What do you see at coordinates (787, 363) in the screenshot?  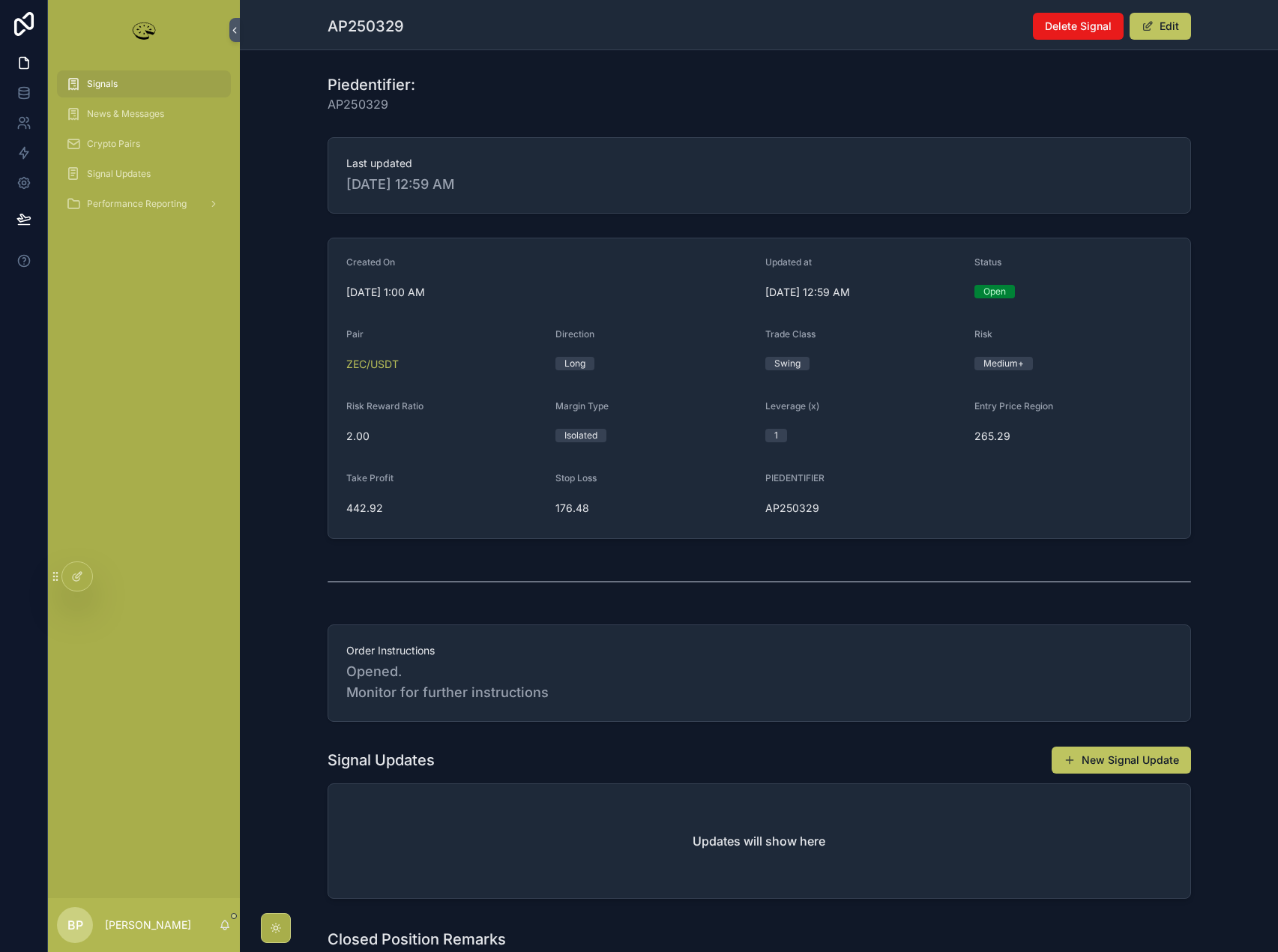 I see `div: Swing` at bounding box center [787, 363].